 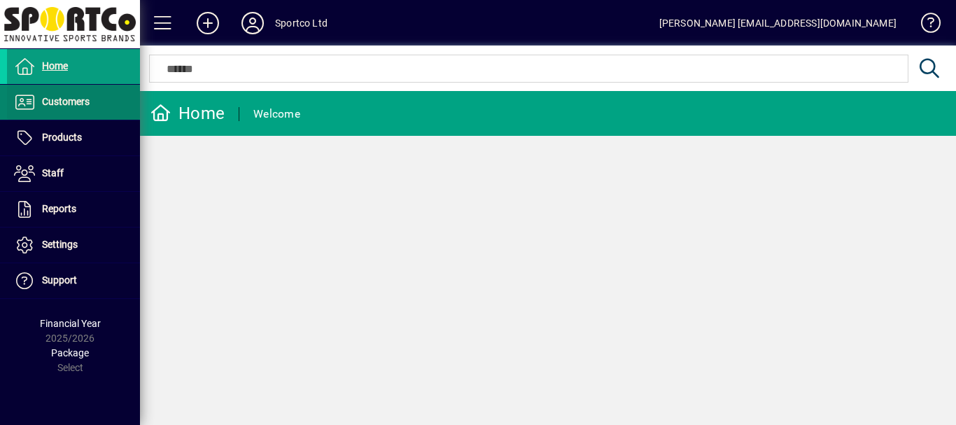 I want to click on button: Add, so click(x=208, y=23).